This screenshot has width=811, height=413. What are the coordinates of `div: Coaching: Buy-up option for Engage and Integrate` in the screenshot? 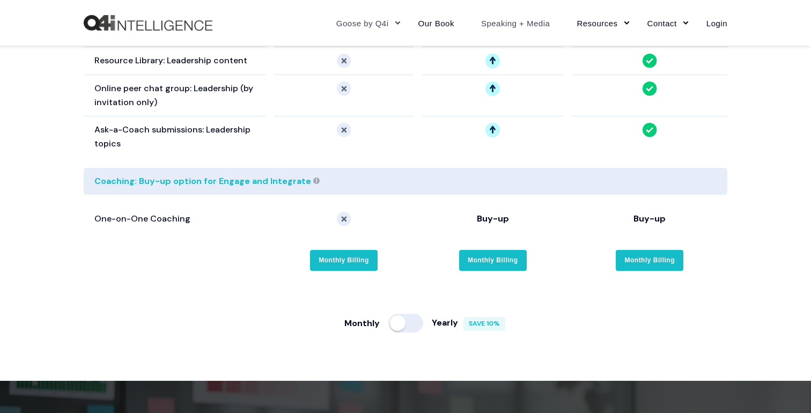 It's located at (203, 181).